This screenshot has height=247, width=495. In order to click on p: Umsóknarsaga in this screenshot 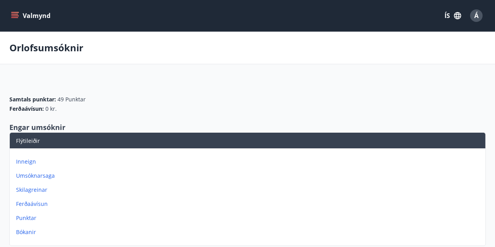, I will do `click(249, 176)`.